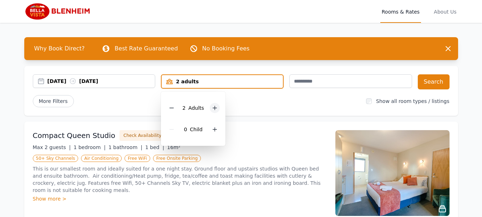  I want to click on p: No Booking Fees, so click(226, 49).